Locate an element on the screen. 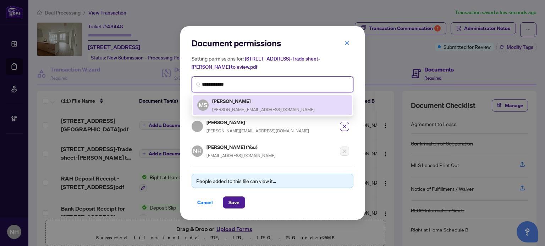  span: People with access: is located at coordinates (272, 102).